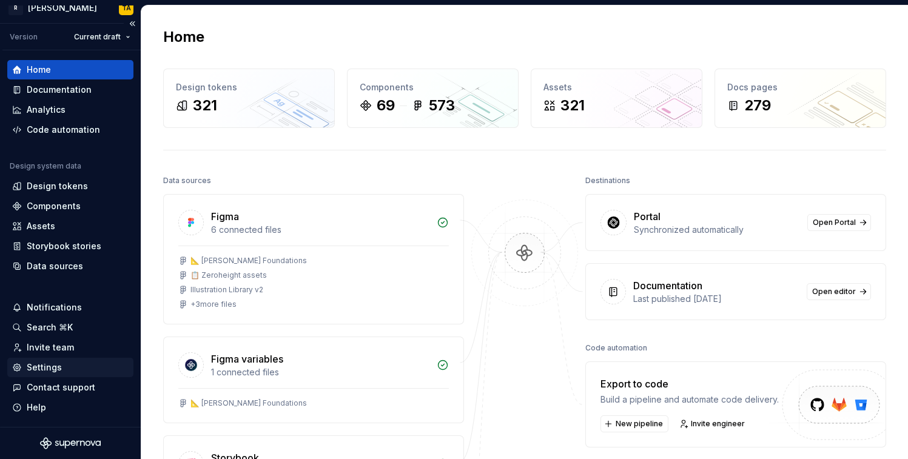 The height and width of the screenshot is (459, 908). What do you see at coordinates (70, 368) in the screenshot?
I see `a: Settings` at bounding box center [70, 368].